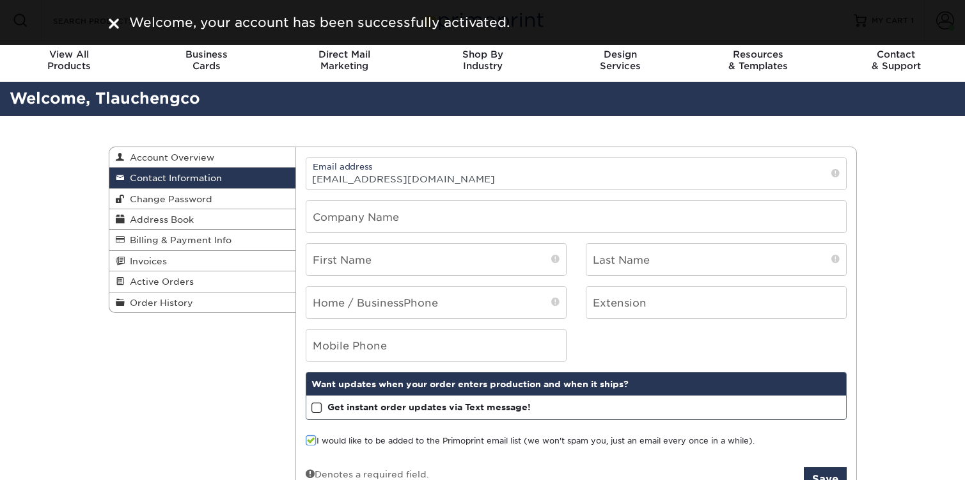  I want to click on span: Invoices, so click(146, 261).